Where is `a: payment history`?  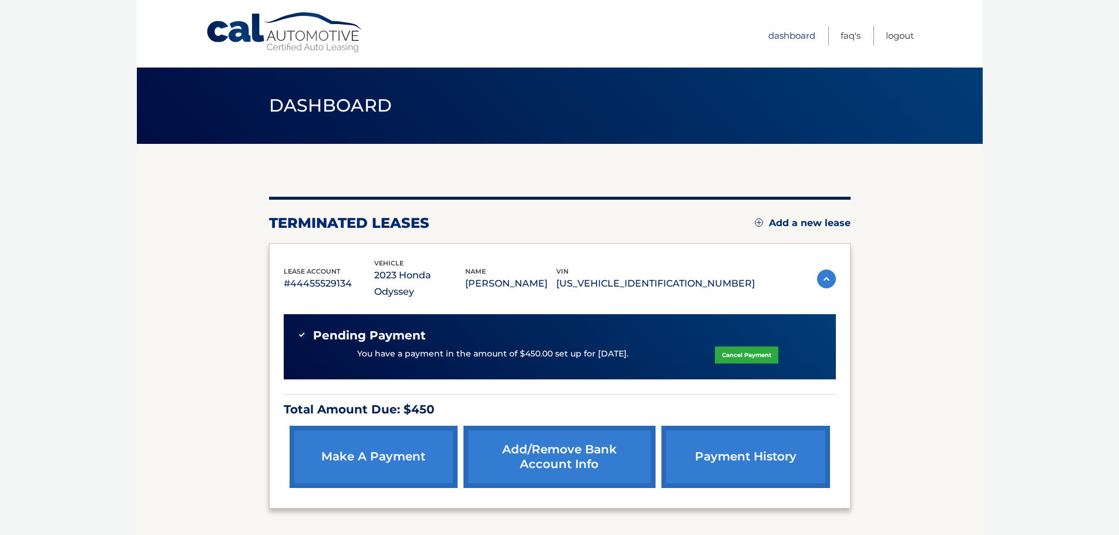
a: payment history is located at coordinates (746, 457).